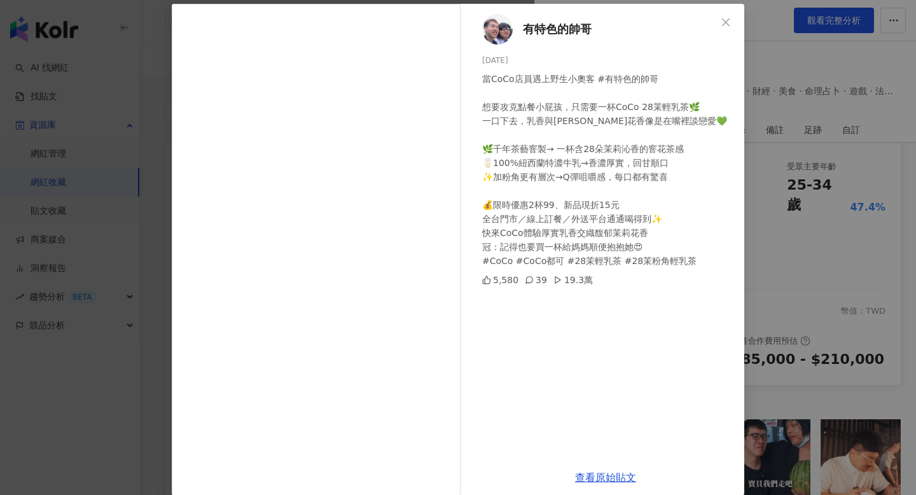 The height and width of the screenshot is (495, 916). Describe the element at coordinates (500, 280) in the screenshot. I see `div: 5,580` at that location.